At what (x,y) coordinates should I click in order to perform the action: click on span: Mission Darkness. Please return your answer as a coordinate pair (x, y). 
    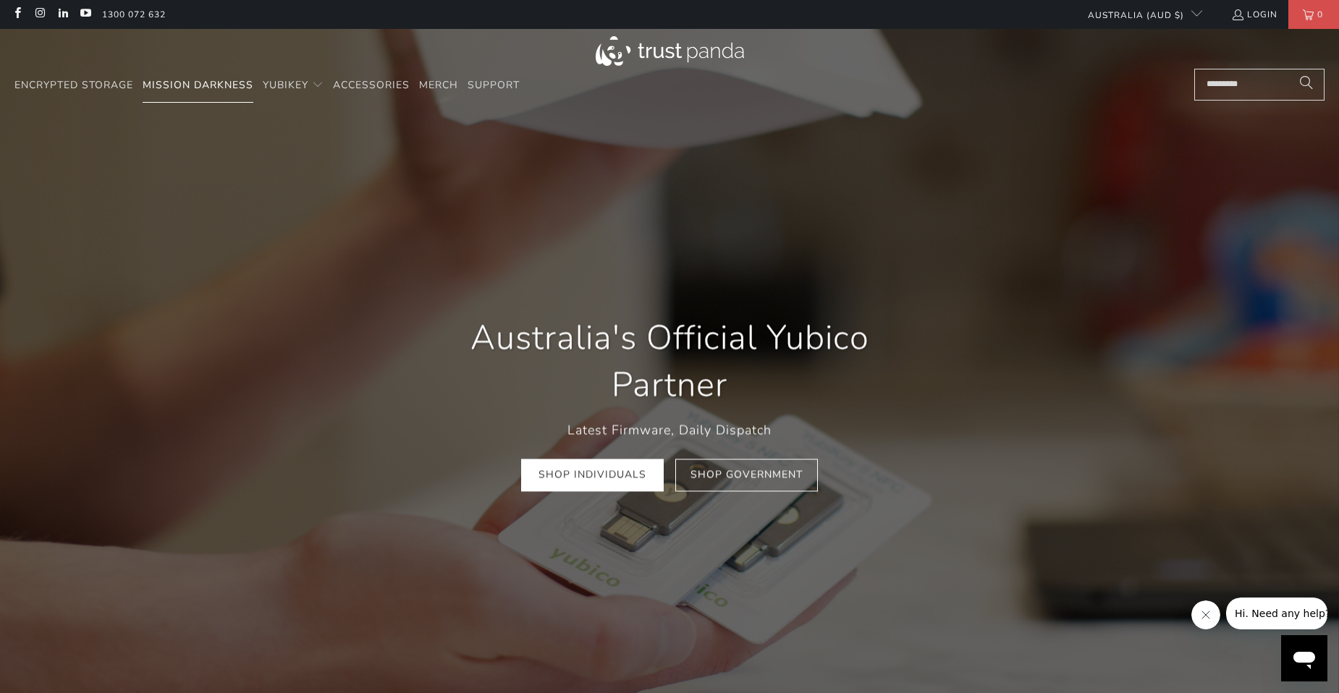
    Looking at the image, I should click on (198, 85).